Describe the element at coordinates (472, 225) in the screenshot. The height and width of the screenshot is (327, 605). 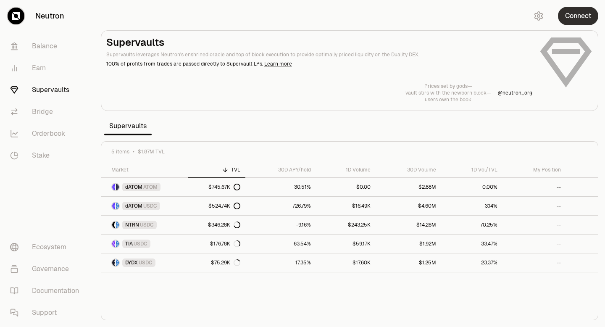
I see `a: 70.25%` at that location.